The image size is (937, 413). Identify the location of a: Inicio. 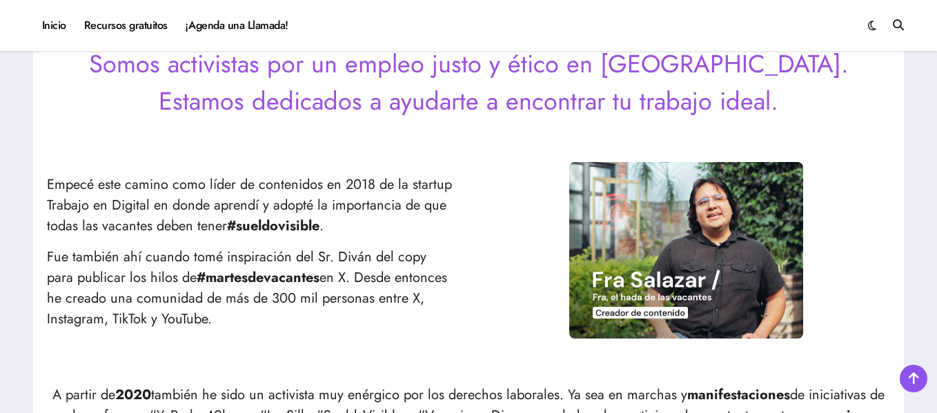
(54, 26).